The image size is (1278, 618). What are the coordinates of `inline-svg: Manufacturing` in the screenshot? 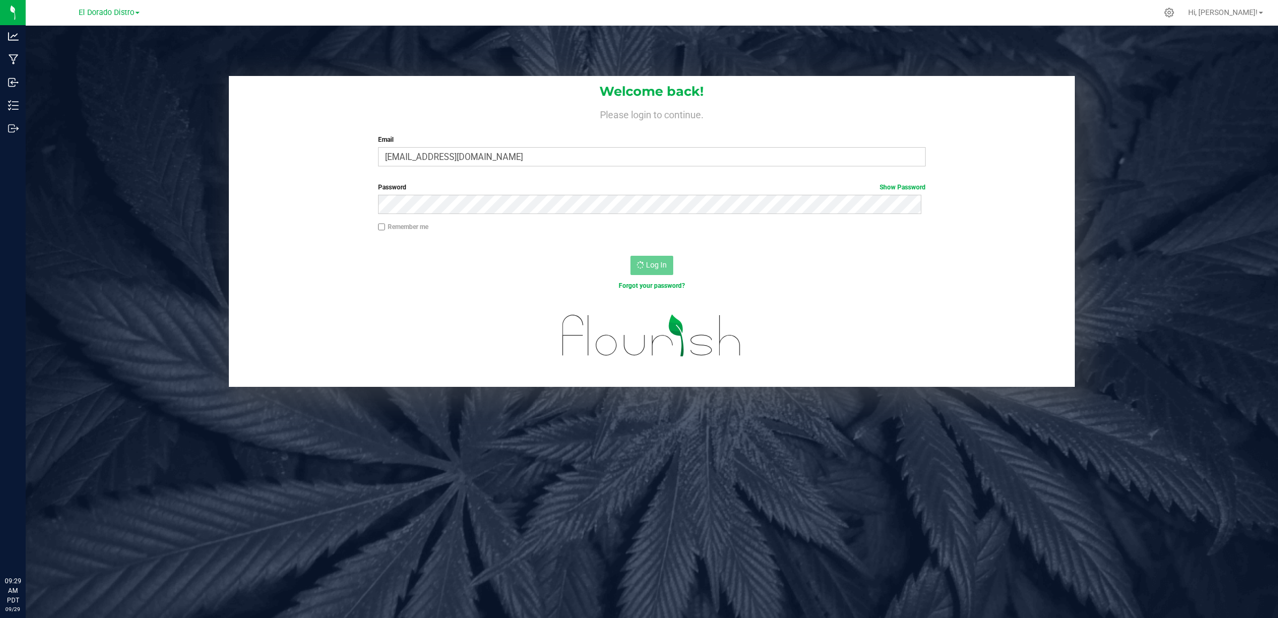 It's located at (13, 59).